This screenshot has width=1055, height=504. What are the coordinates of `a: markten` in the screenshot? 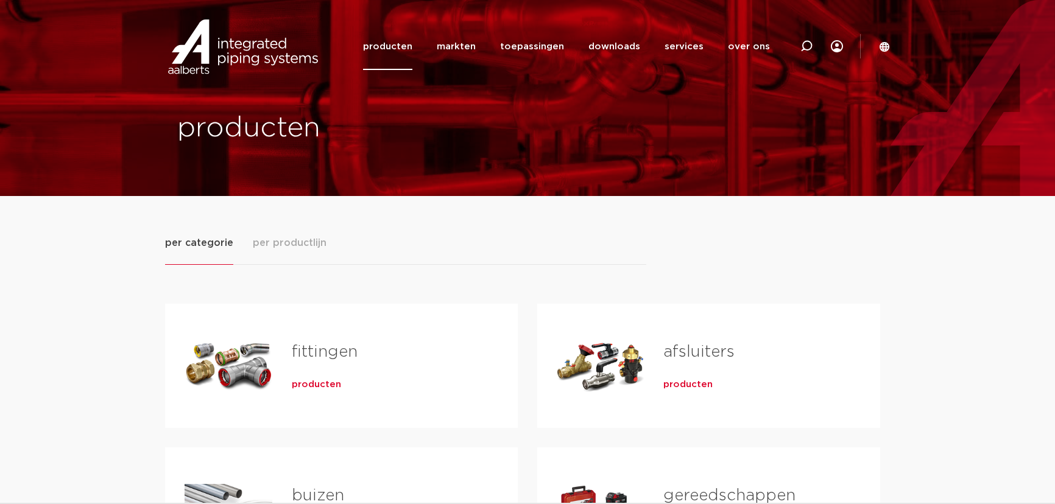 It's located at (456, 46).